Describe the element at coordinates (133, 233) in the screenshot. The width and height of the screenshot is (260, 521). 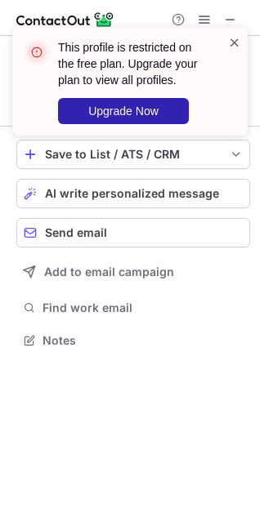
I see `button: Send email` at that location.